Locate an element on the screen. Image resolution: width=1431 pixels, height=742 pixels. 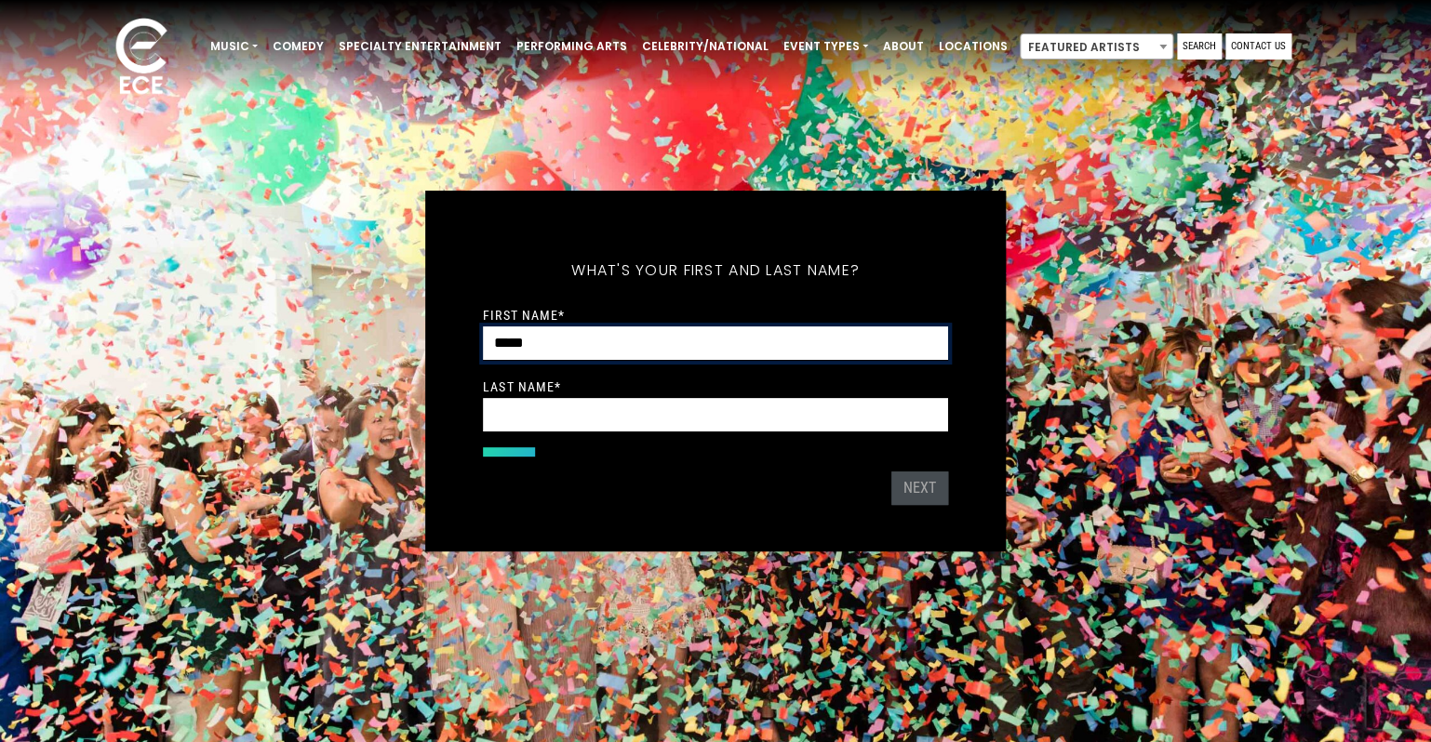
a: Specialty Entertainment is located at coordinates (420, 47).